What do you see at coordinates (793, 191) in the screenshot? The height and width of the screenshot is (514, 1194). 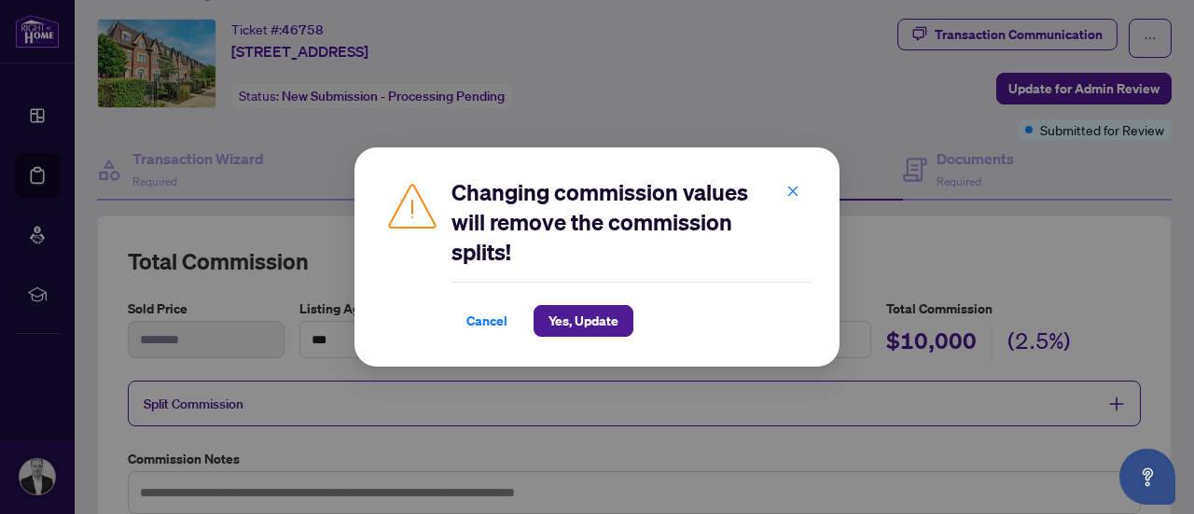 I see `span: close` at bounding box center [793, 191].